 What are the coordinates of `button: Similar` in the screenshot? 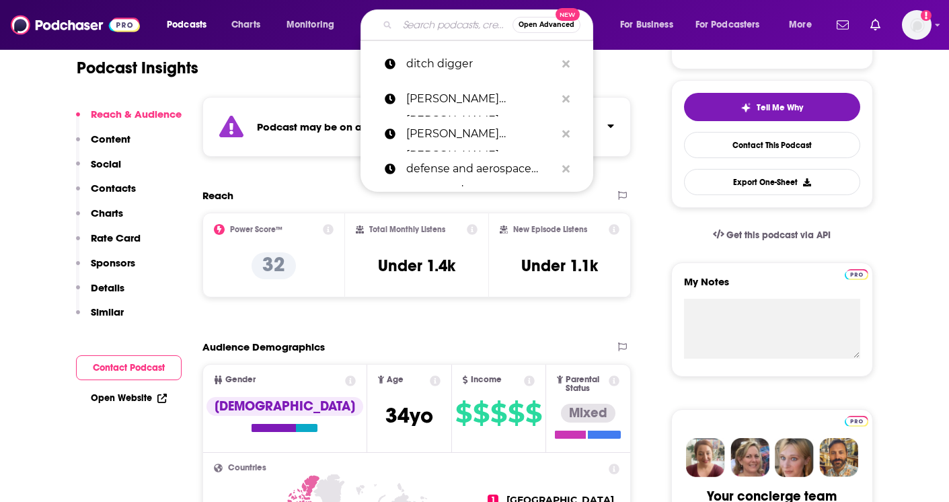 It's located at (100, 317).